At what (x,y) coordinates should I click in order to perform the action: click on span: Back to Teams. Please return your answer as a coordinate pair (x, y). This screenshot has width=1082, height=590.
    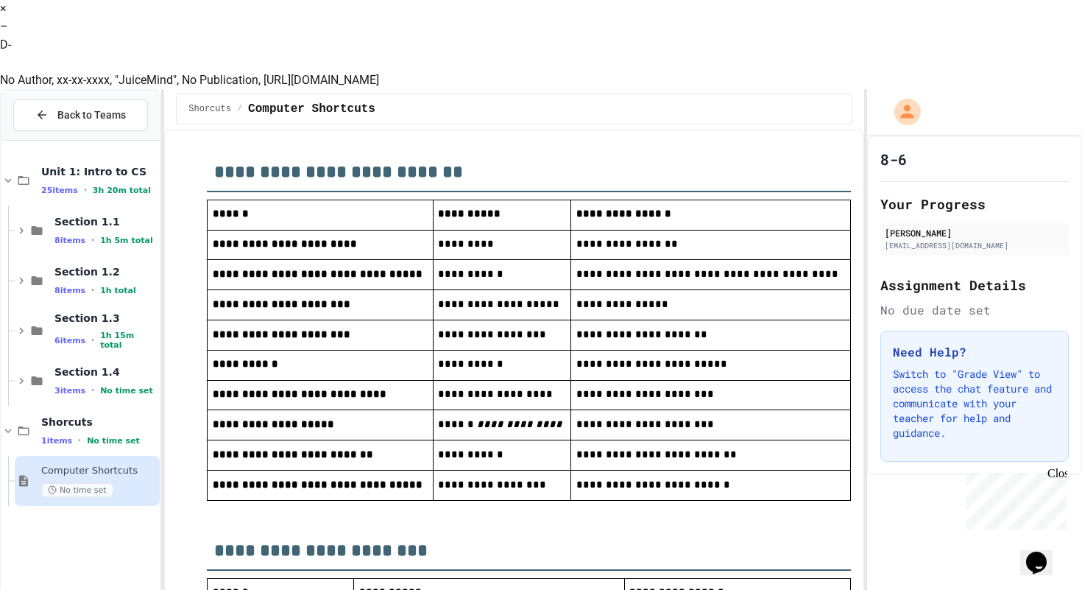
    Looking at the image, I should click on (91, 115).